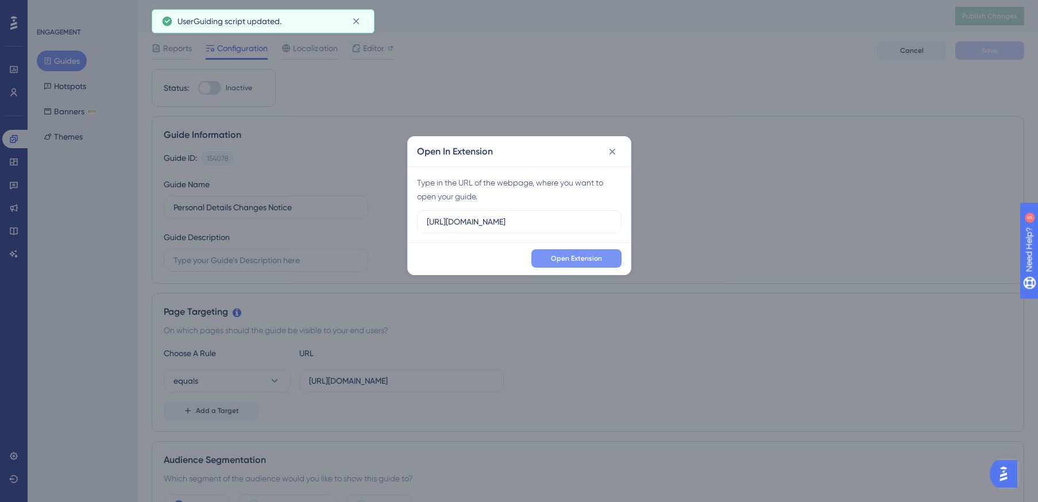 This screenshot has width=1038, height=502. I want to click on h2: Open In Extension, so click(455, 152).